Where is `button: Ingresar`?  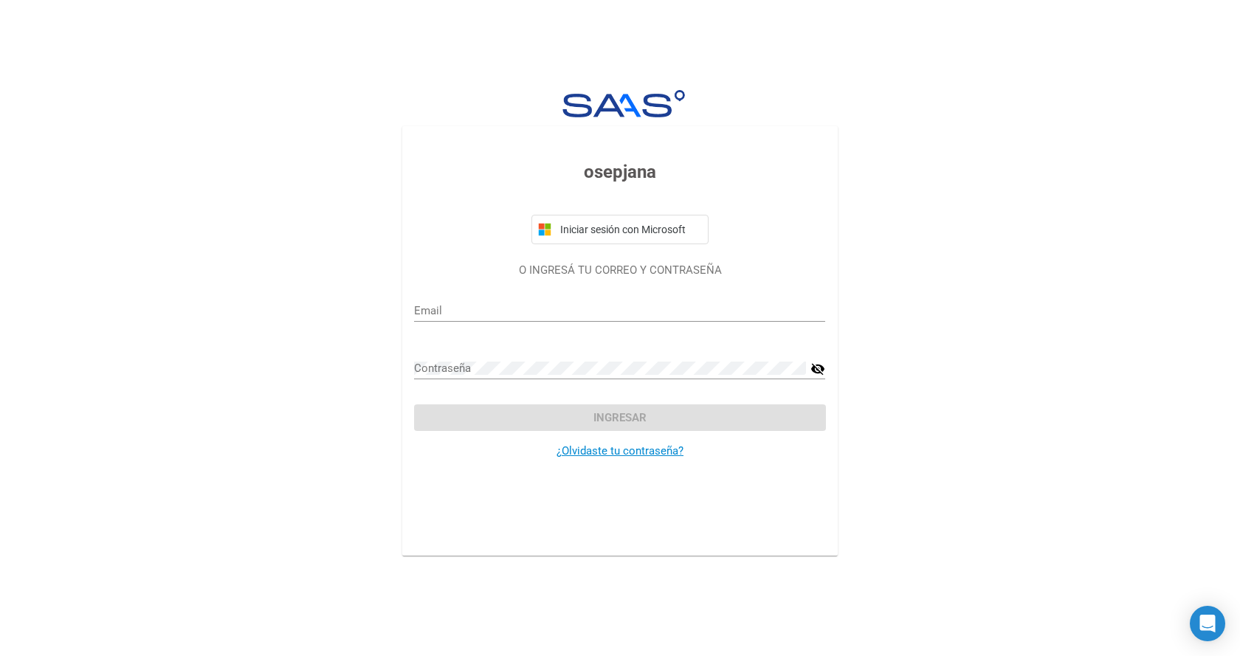
button: Ingresar is located at coordinates (619, 418).